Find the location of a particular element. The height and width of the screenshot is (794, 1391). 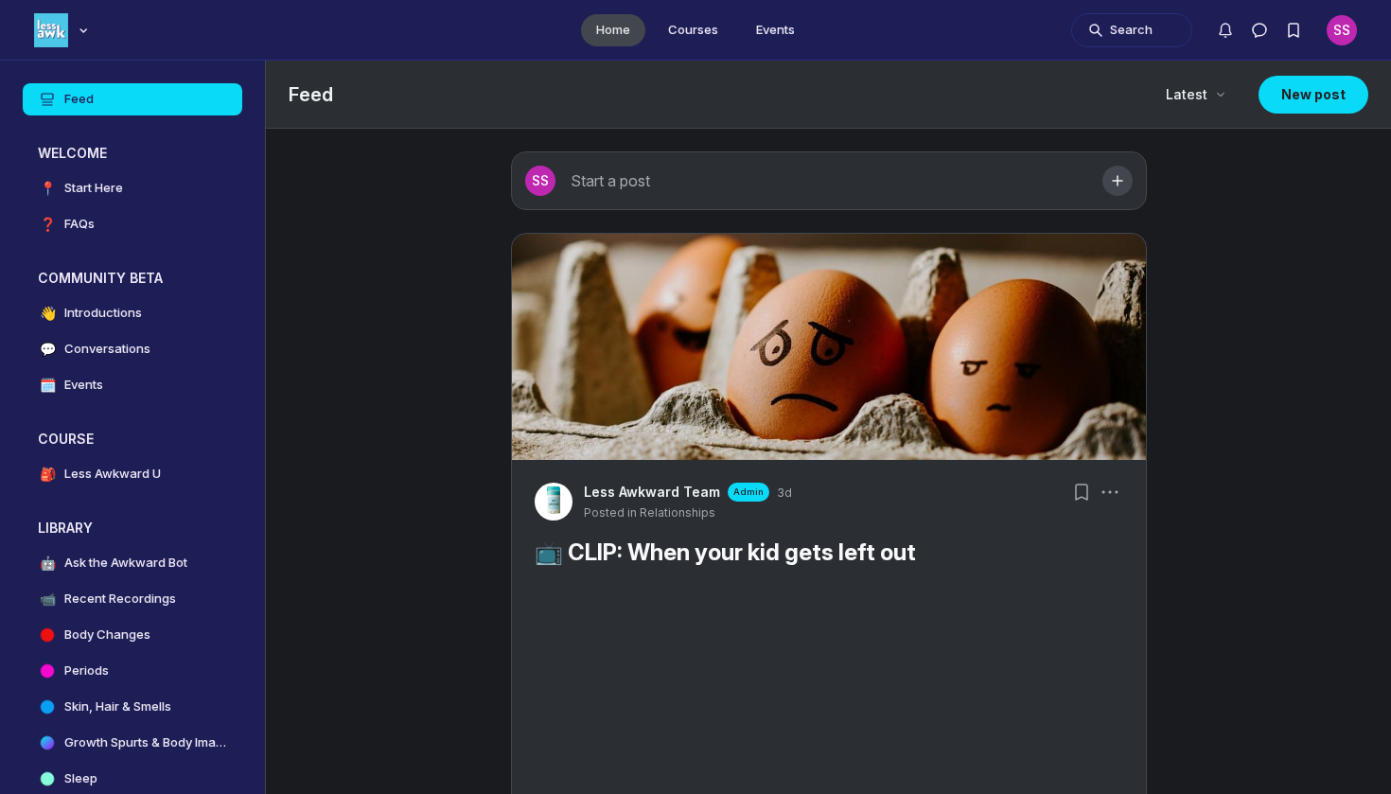

a: 👋Introductions is located at coordinates (132, 313).